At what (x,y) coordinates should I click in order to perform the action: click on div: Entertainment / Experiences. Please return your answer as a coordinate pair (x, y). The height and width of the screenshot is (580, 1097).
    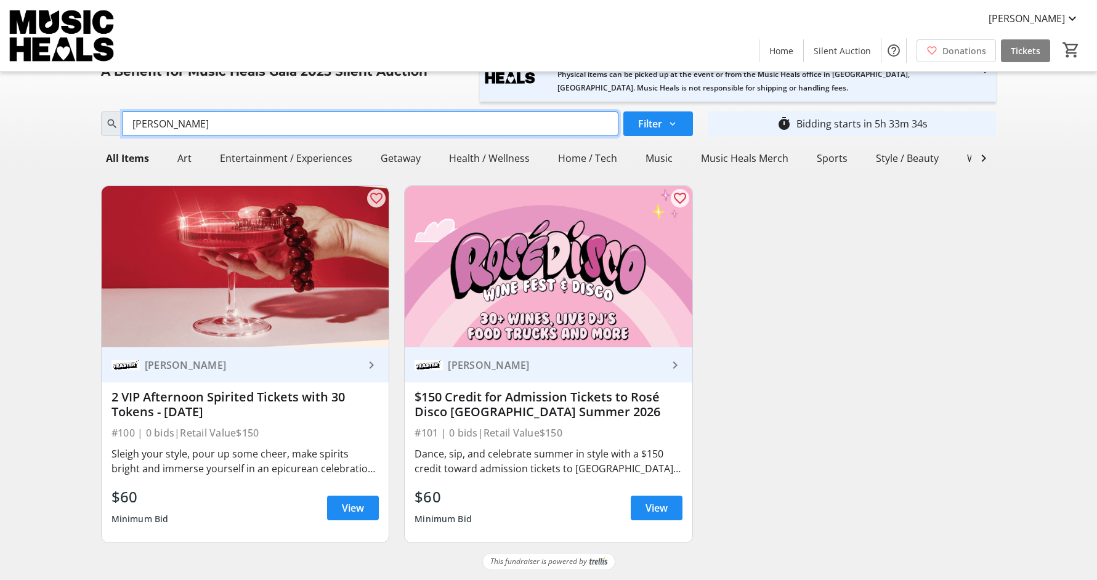
    Looking at the image, I should click on (286, 158).